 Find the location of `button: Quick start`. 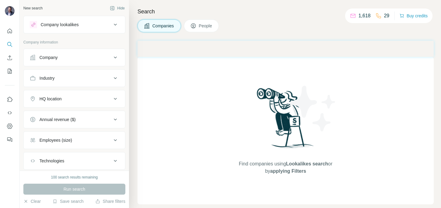

button: Quick start is located at coordinates (10, 31).